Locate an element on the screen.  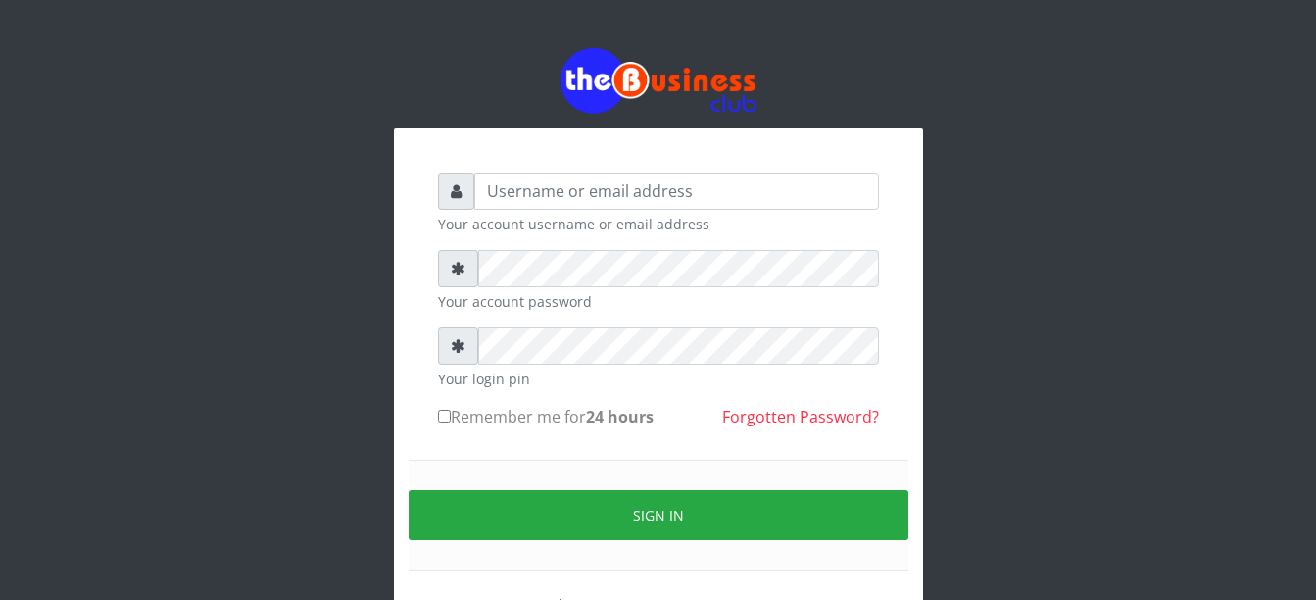
input: Username or email address is located at coordinates (676, 191).